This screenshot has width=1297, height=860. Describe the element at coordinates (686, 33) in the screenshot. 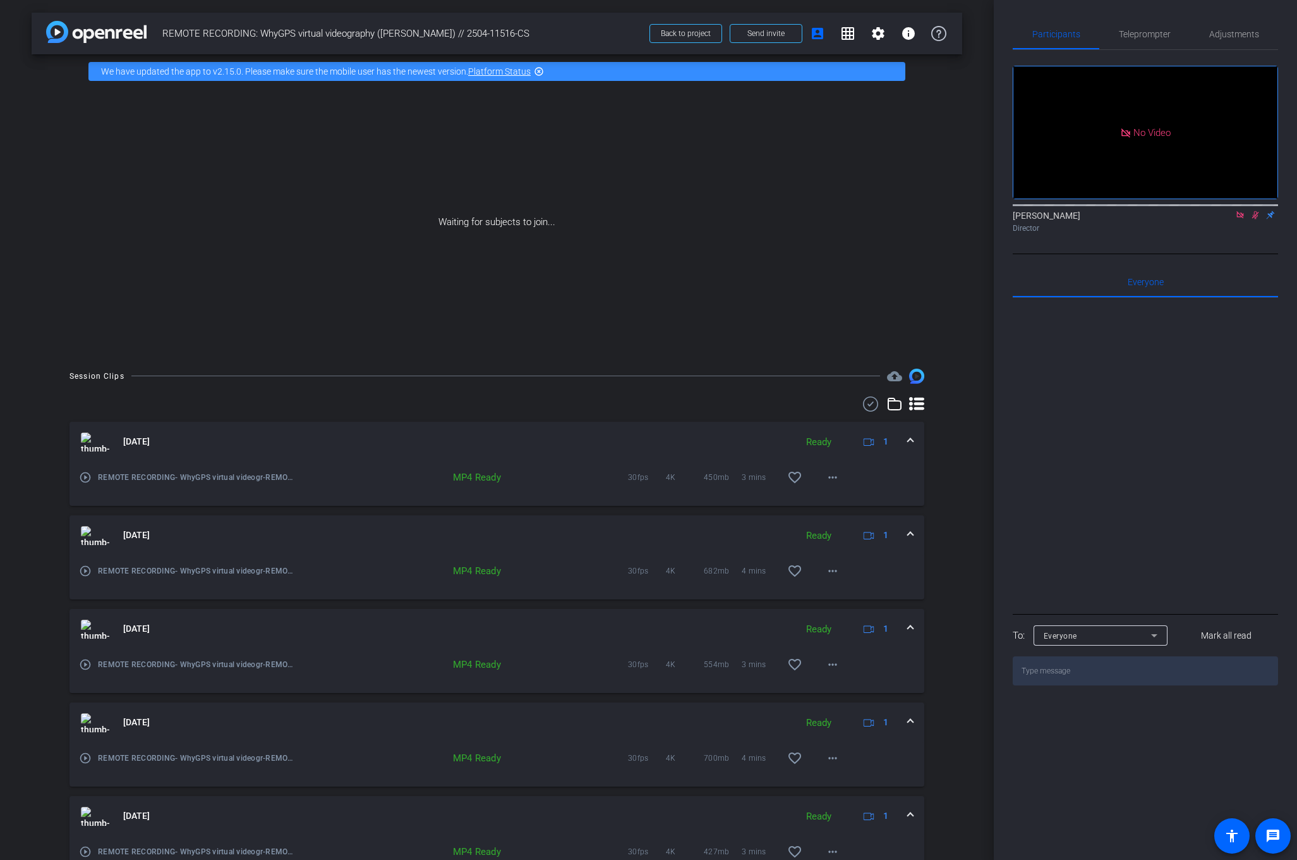

I see `span: Back to project` at that location.